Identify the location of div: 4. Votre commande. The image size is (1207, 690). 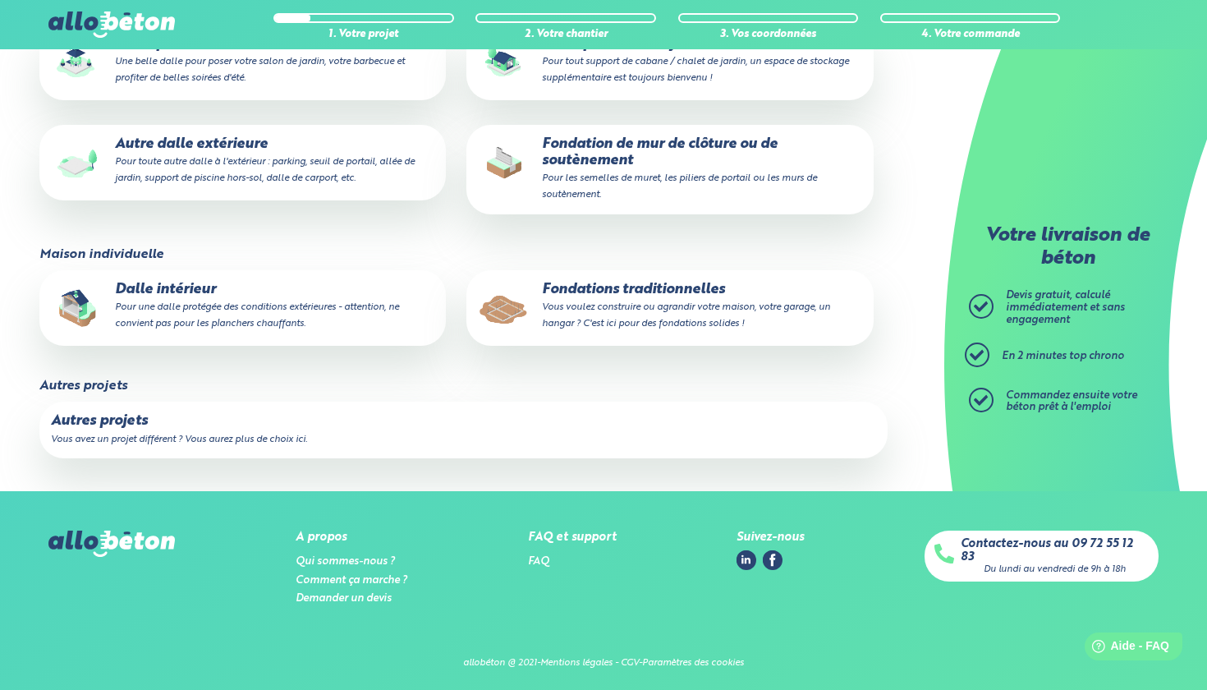
(970, 34).